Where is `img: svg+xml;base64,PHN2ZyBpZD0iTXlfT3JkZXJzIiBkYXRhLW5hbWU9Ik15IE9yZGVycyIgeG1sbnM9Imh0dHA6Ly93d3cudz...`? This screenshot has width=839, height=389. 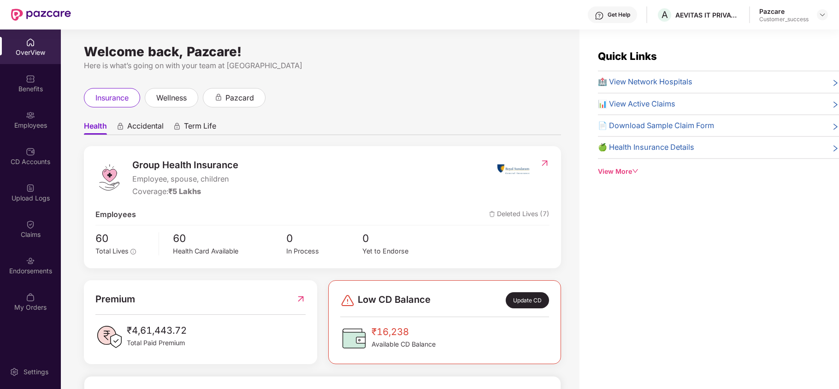
img: svg+xml;base64,PHN2ZyBpZD0iTXlfT3JkZXJzIiBkYXRhLW5hbWU9Ik15IE9yZGVycyIgeG1sbnM9Imh0dHA6Ly93d3cudz... is located at coordinates (30, 297).